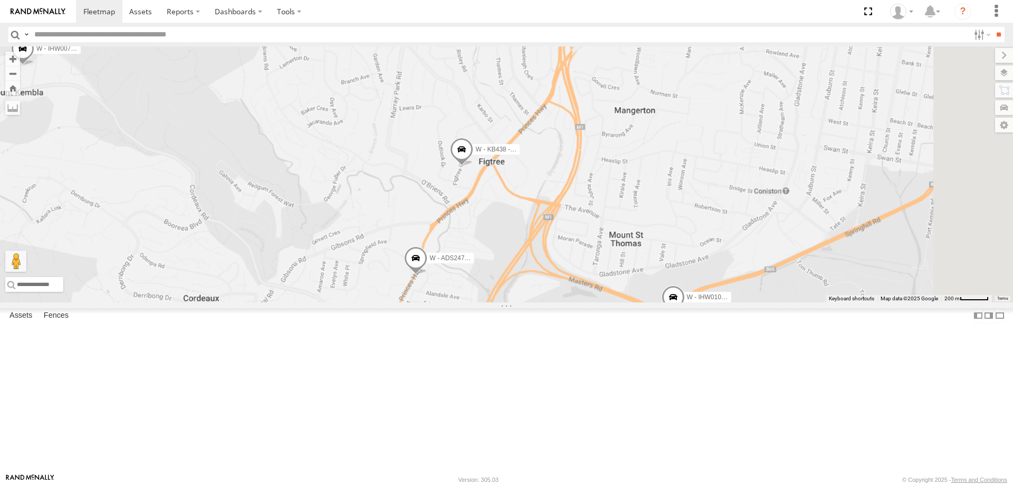 This screenshot has width=1013, height=485. What do you see at coordinates (909, 298) in the screenshot?
I see `span: Map data ©2025 Google` at bounding box center [909, 298].